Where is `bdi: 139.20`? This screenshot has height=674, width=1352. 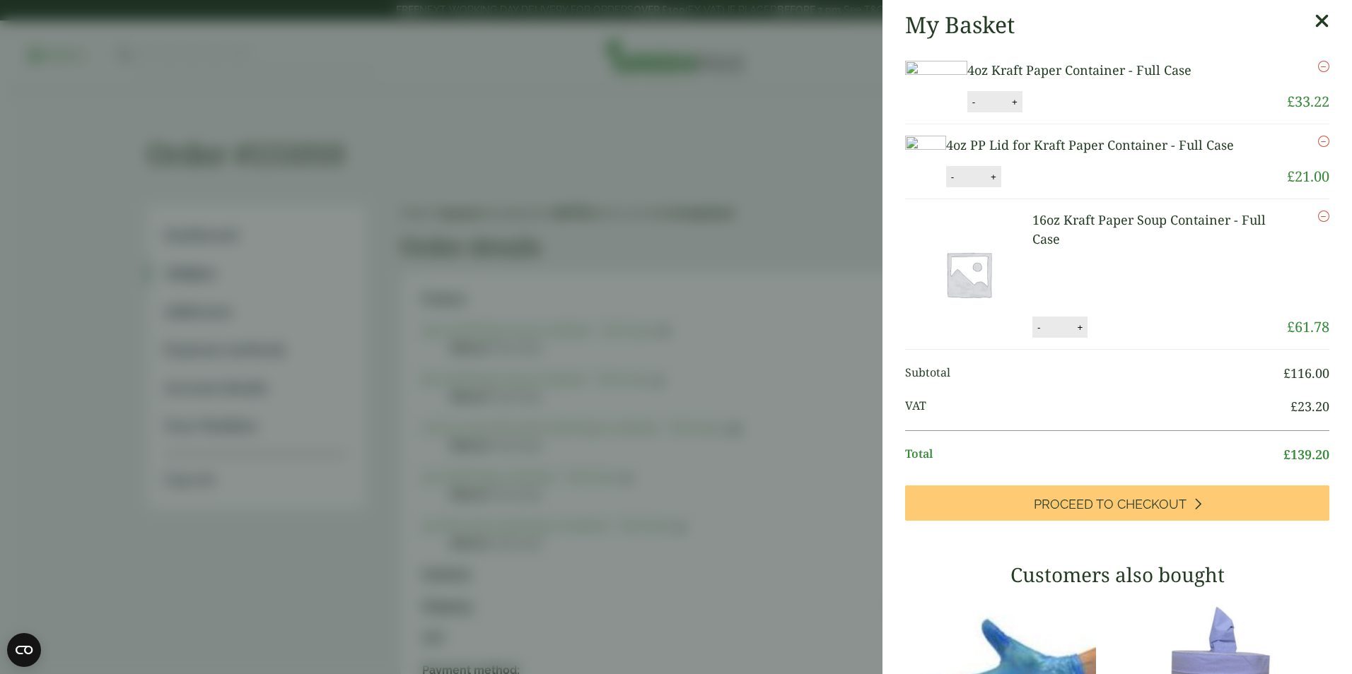 bdi: 139.20 is located at coordinates (1306, 455).